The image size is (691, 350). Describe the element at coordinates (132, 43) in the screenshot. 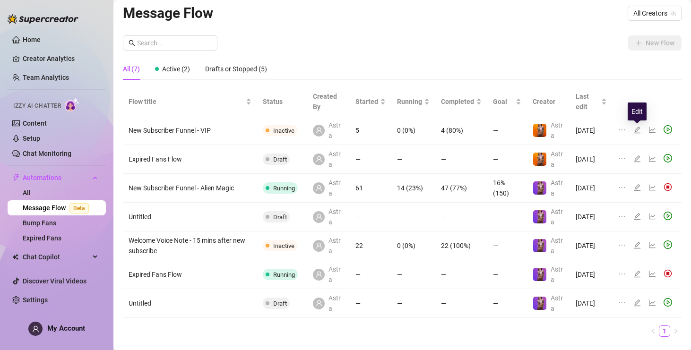

I see `span: search` at that location.